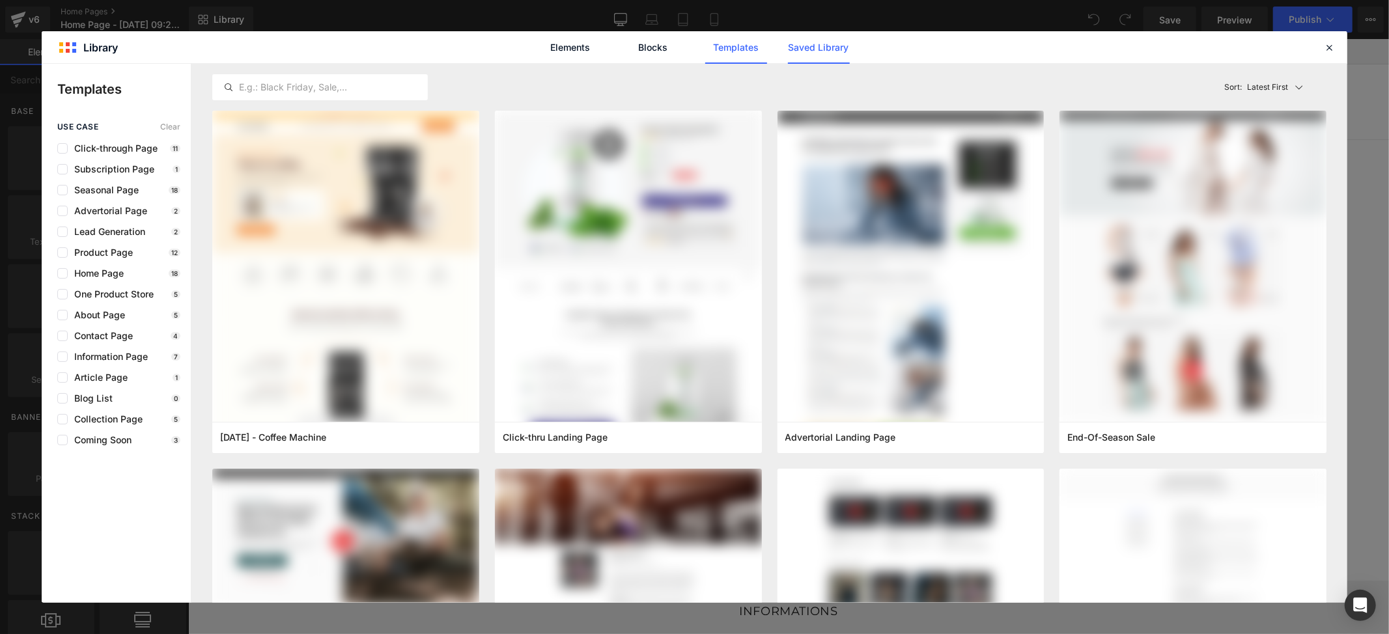  I want to click on a: Blocks, so click(653, 48).